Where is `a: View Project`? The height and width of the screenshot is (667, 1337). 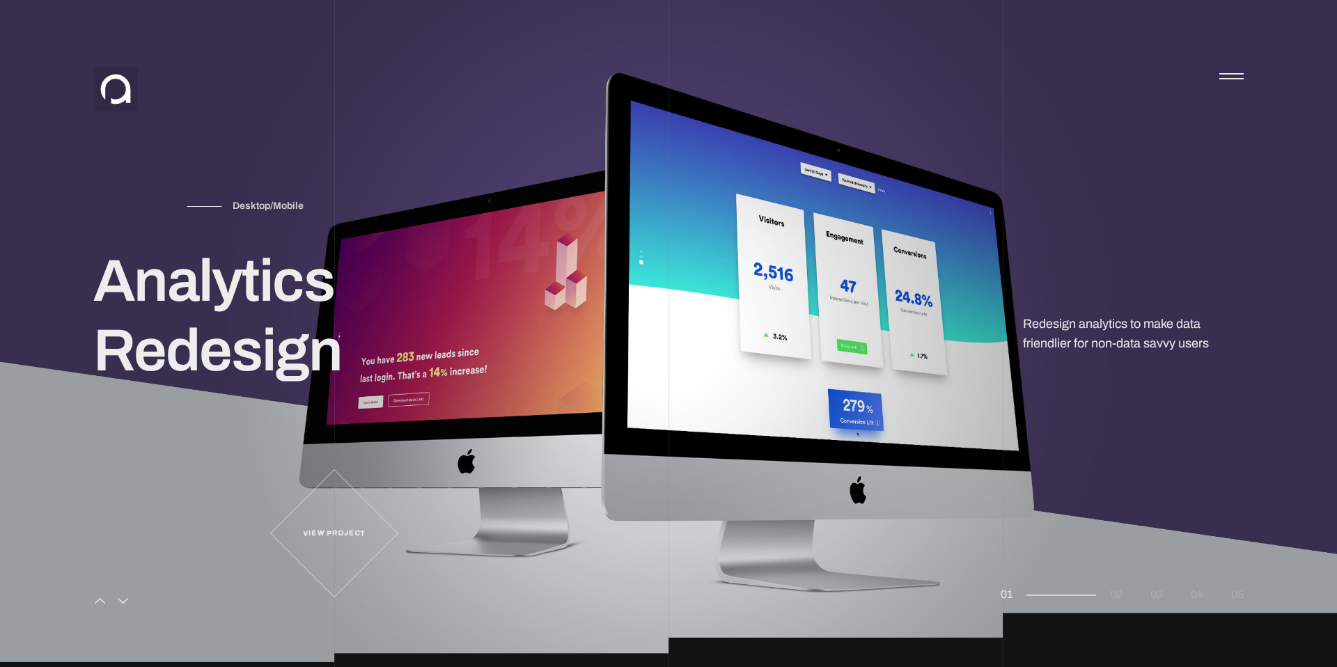
a: View Project is located at coordinates (334, 534).